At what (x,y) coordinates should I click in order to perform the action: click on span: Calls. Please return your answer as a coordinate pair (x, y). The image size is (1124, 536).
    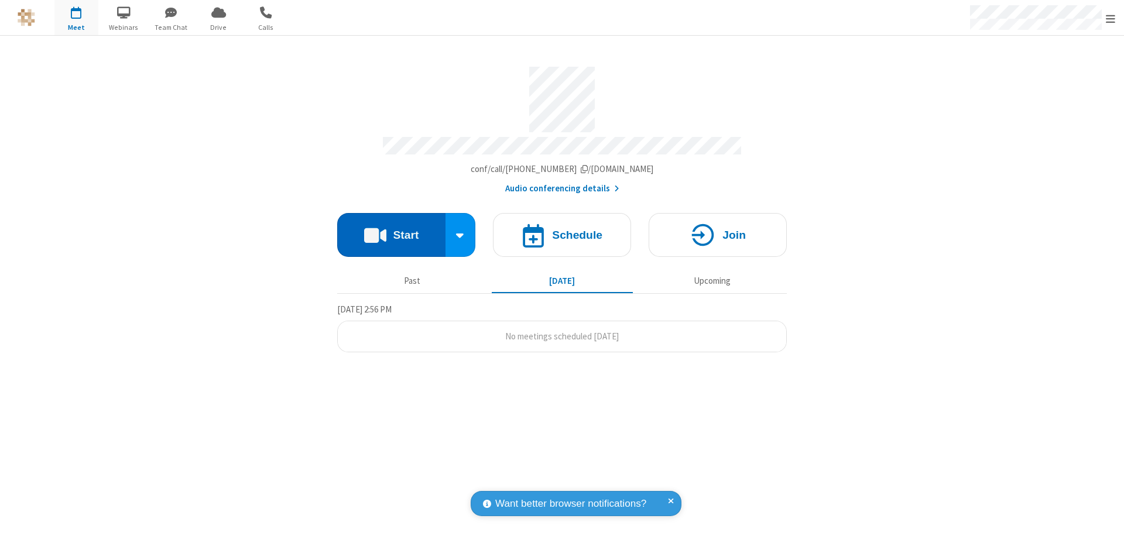
    Looking at the image, I should click on (266, 28).